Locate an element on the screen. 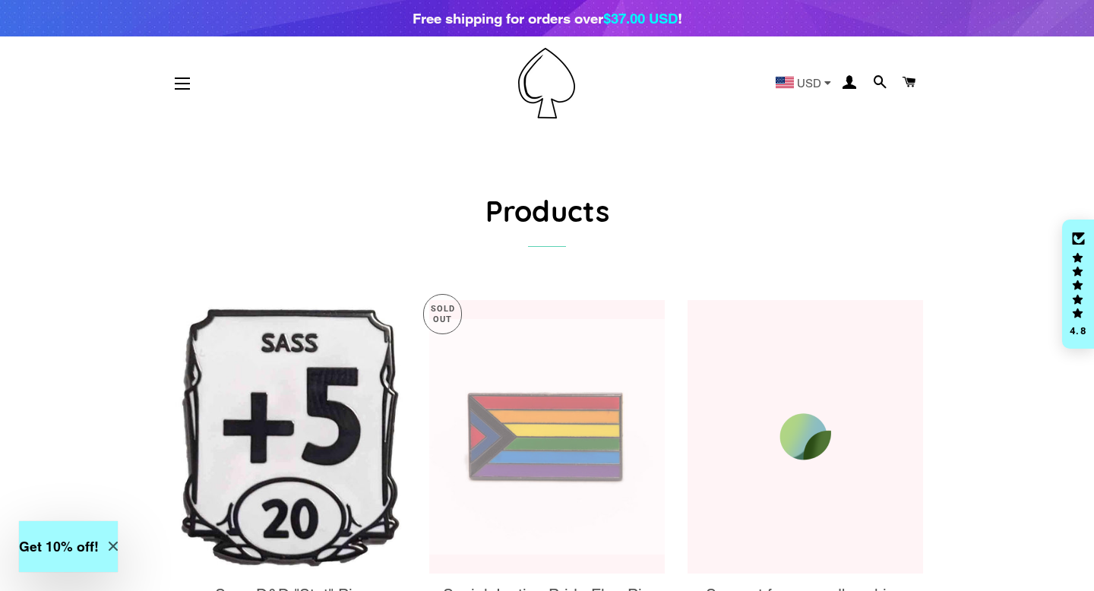 This screenshot has width=1094, height=591. h1: Products is located at coordinates (547, 211).